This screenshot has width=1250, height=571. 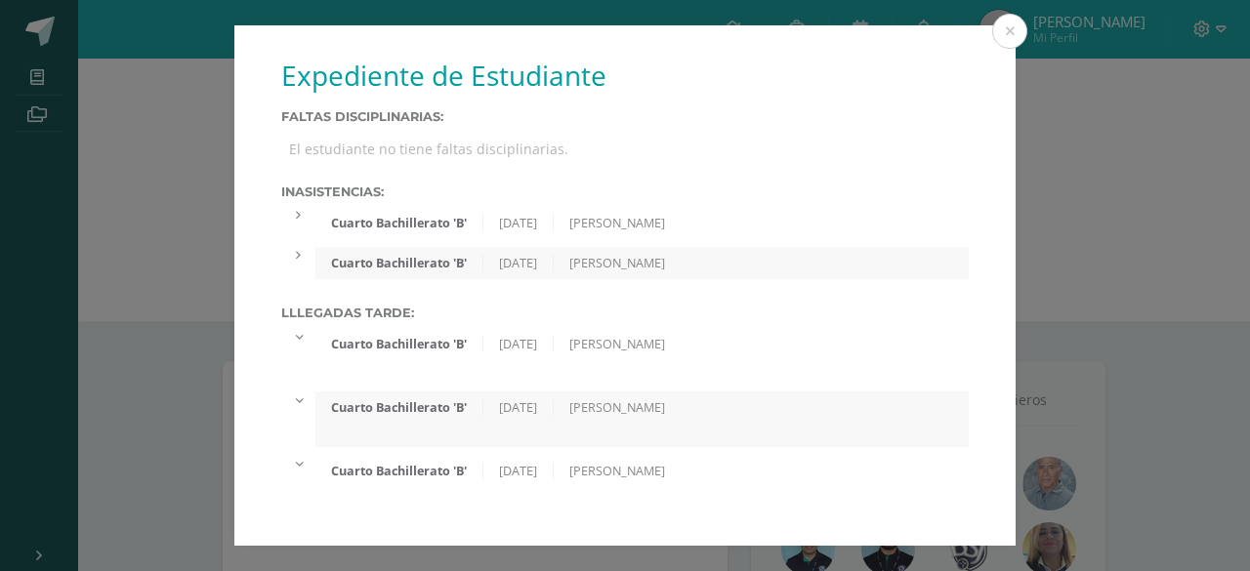 What do you see at coordinates (625, 148) in the screenshot?
I see `div: El estudiante no tiene faltas disciplinarias.` at bounding box center [625, 148].